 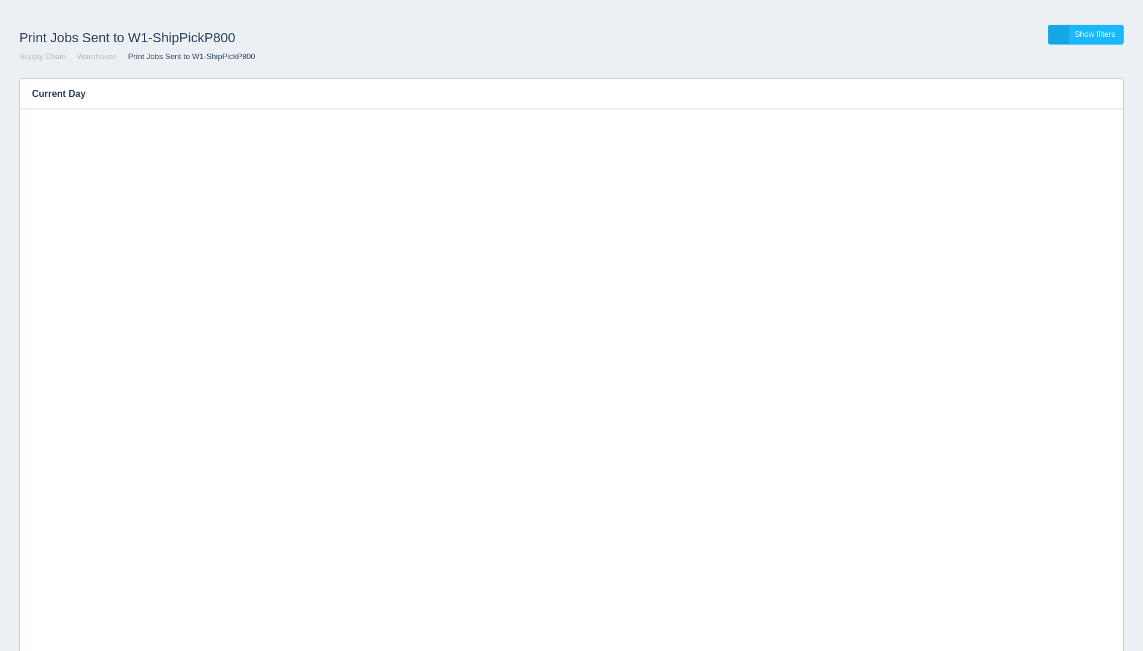 What do you see at coordinates (42, 56) in the screenshot?
I see `a: Supply Chain` at bounding box center [42, 56].